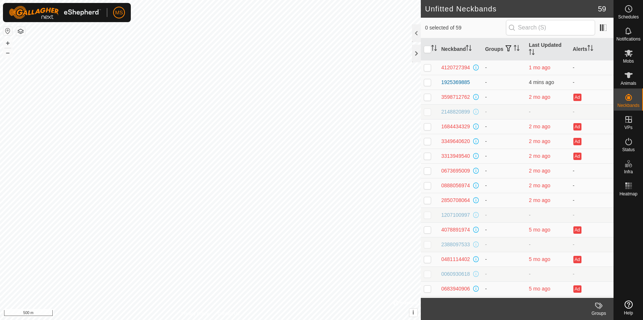 The image size is (643, 320). What do you see at coordinates (628, 127) in the screenshot?
I see `span: VPs` at bounding box center [628, 127].